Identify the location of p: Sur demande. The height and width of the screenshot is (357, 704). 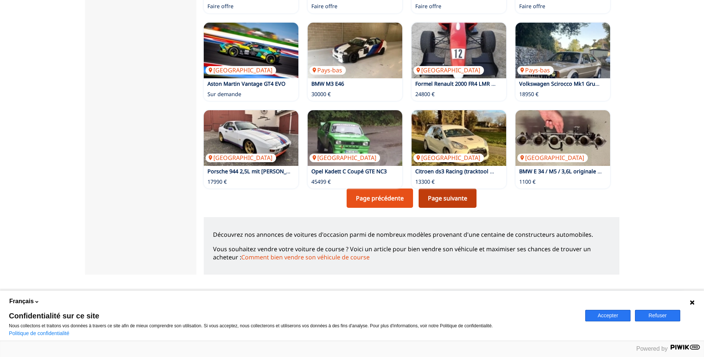
(224, 94).